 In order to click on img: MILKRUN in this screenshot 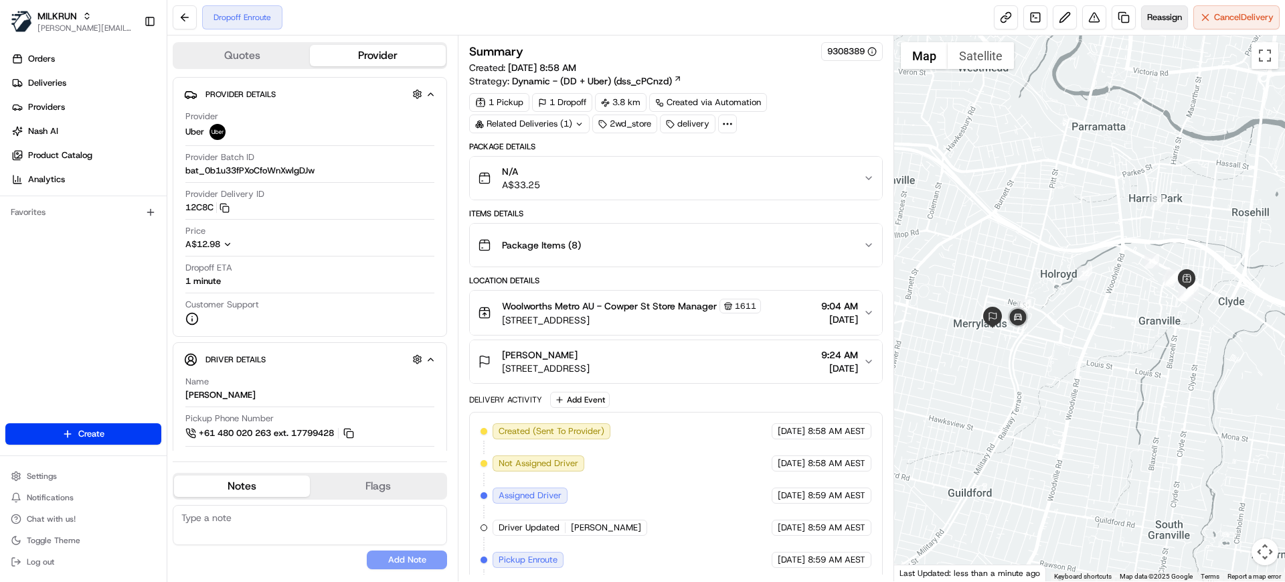, I will do `click(21, 21)`.